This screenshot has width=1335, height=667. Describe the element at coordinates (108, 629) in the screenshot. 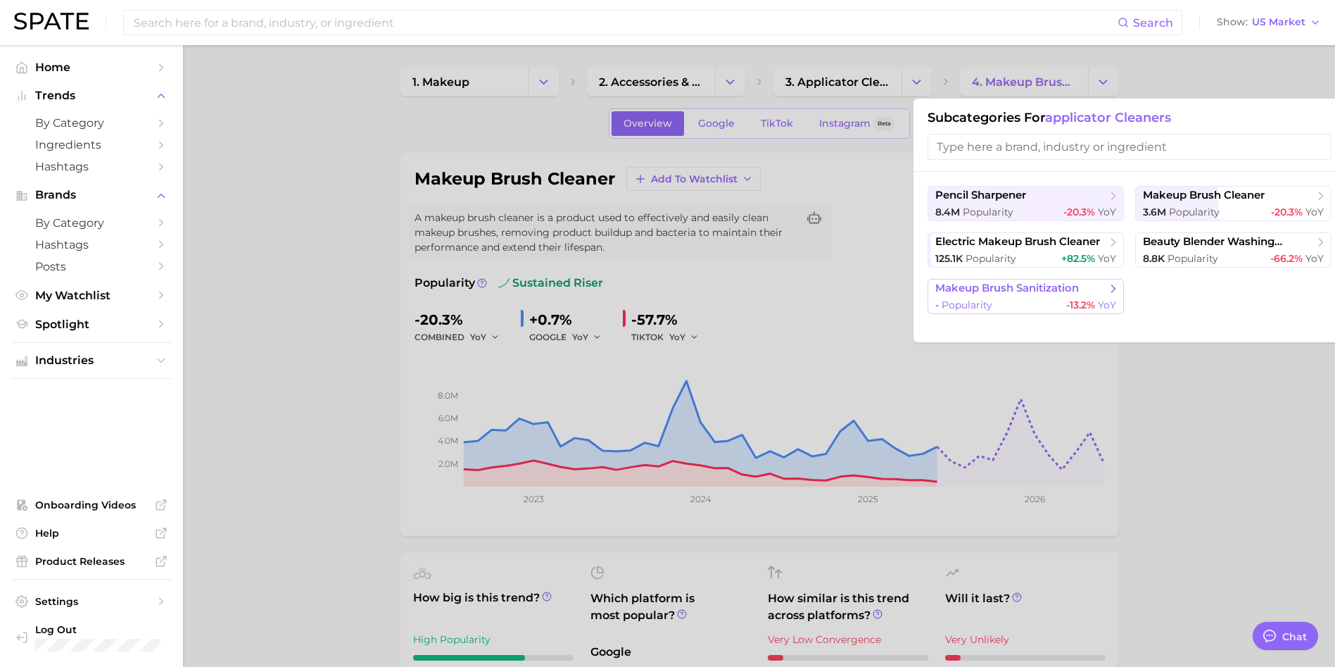

I see `span: Log Out` at that location.